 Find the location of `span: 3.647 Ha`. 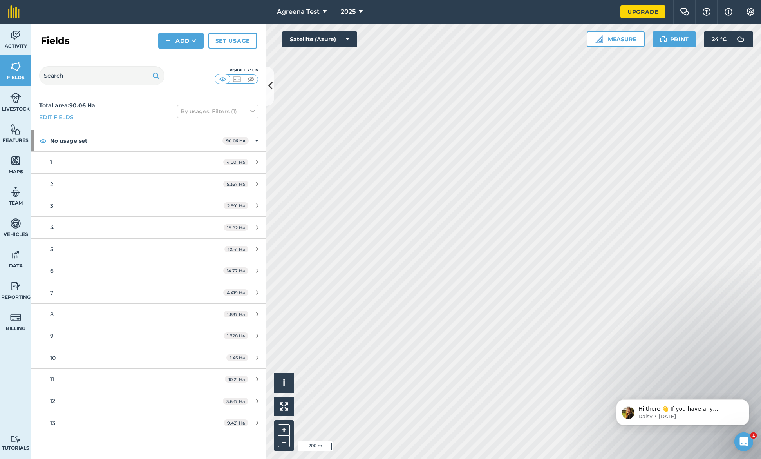

span: 3.647 Ha is located at coordinates (235, 401).